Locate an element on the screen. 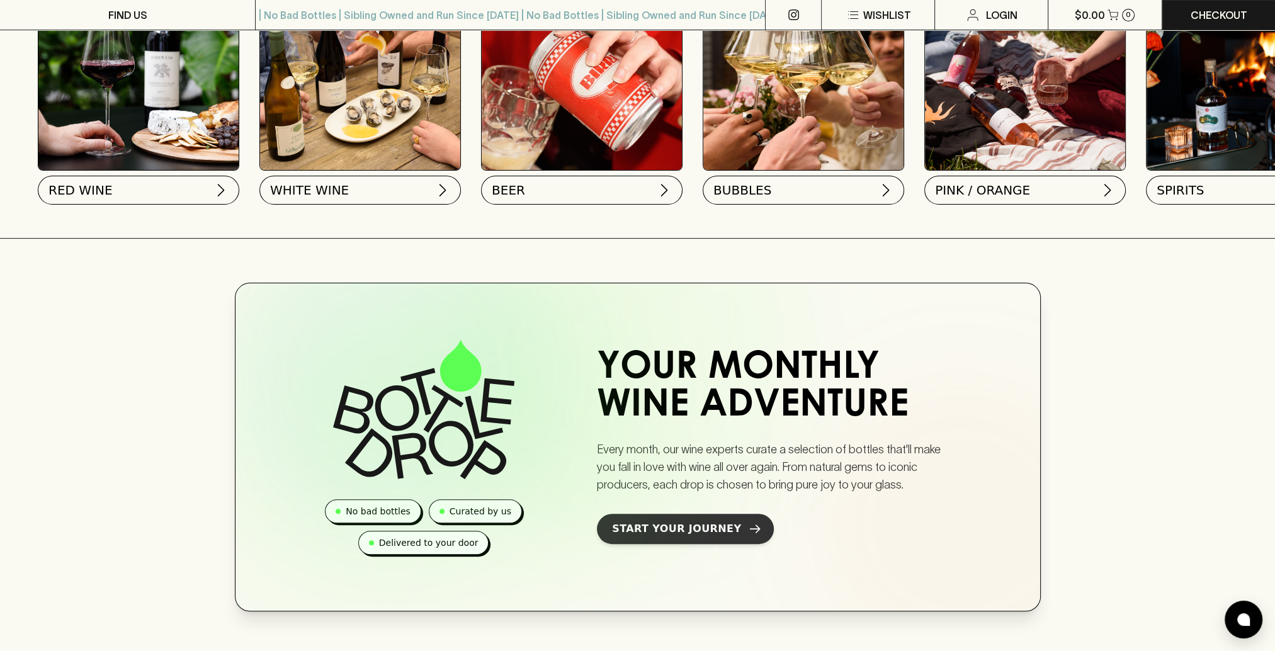 This screenshot has height=651, width=1275. p: FIND US is located at coordinates (128, 15).